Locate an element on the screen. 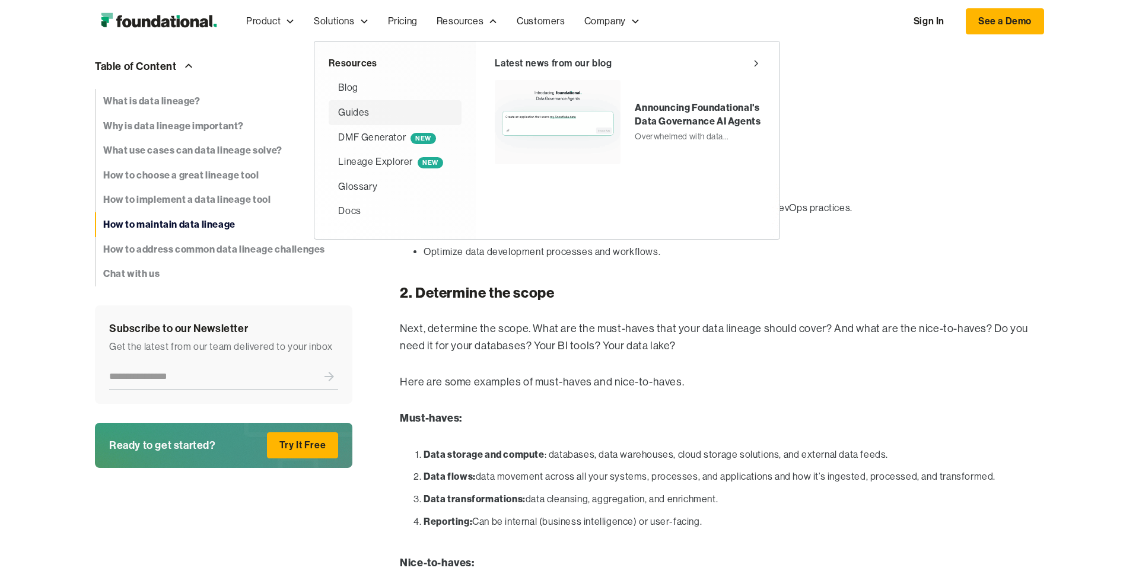 The image size is (1139, 574). strong: How to maintain data lineage is located at coordinates (169, 225).